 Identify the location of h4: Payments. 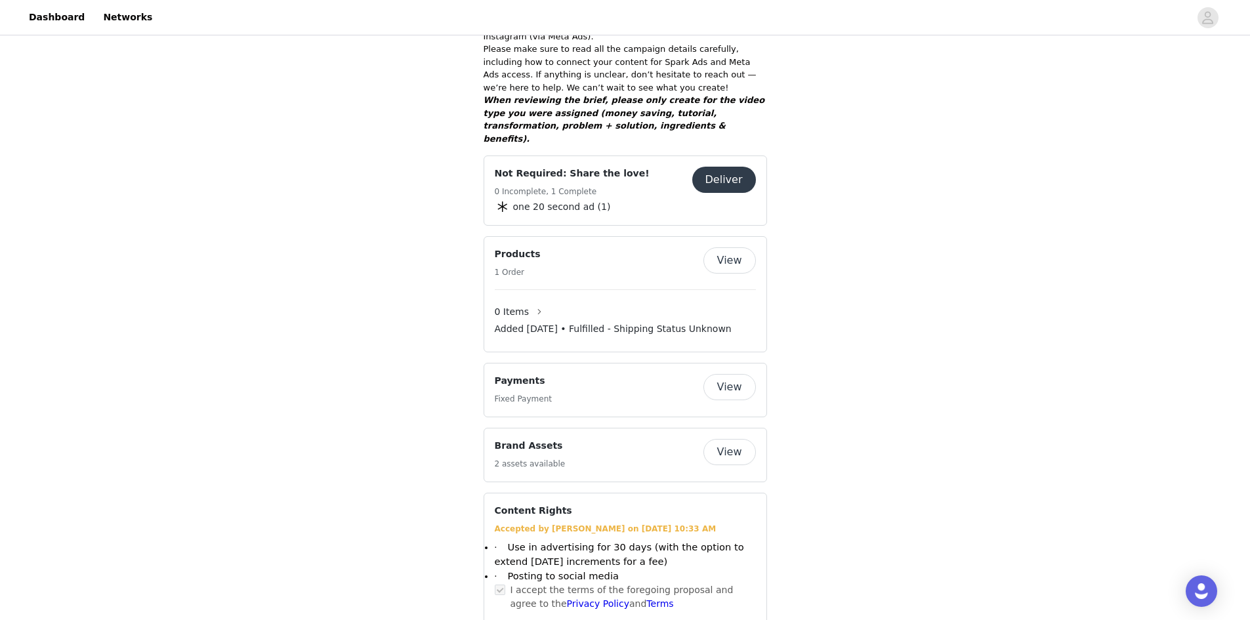
(523, 381).